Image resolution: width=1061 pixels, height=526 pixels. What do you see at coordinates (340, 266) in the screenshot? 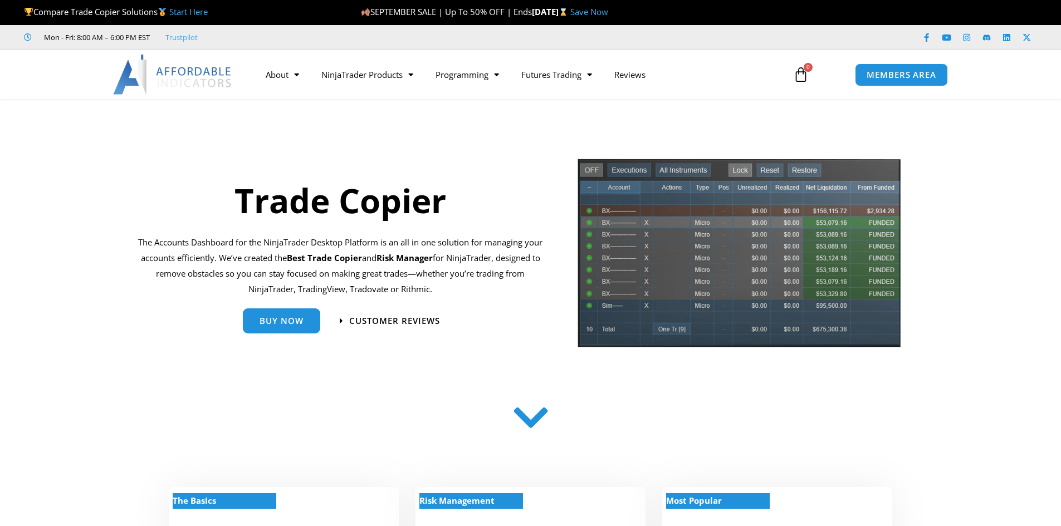
I see `p: The Accounts Dashboard for the NinjaTrader Desktop Platform is an all in one solution for managin...` at bounding box center [340, 266].